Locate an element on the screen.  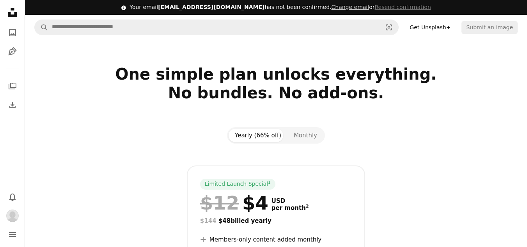
span: USD is located at coordinates (290, 201).